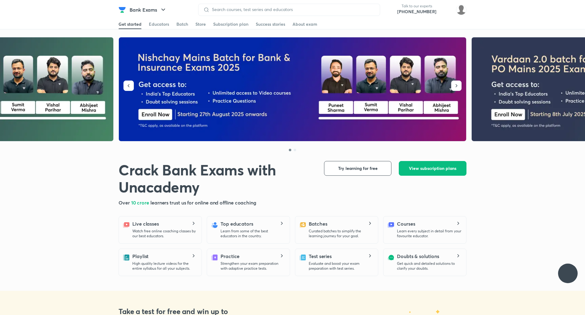 Image resolution: width=585 pixels, height=315 pixels. What do you see at coordinates (417, 6) in the screenshot?
I see `p: Talk to our experts` at bounding box center [417, 6].